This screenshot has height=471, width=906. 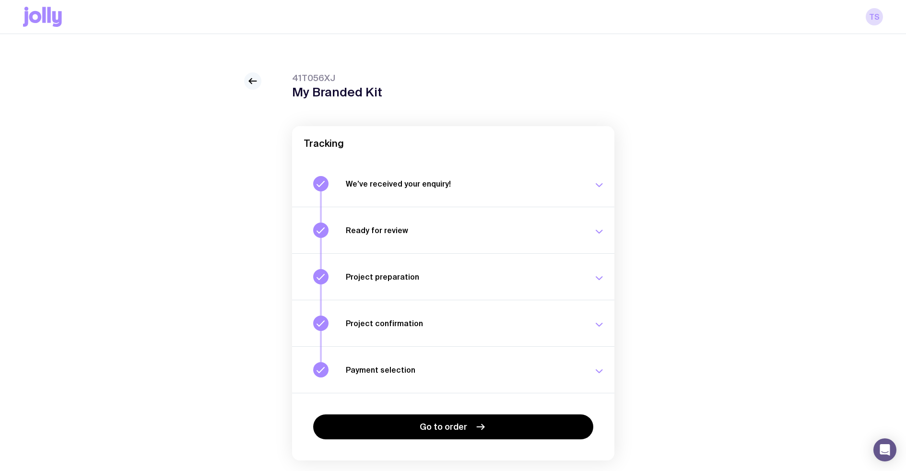 I want to click on span: Go to order, so click(x=443, y=427).